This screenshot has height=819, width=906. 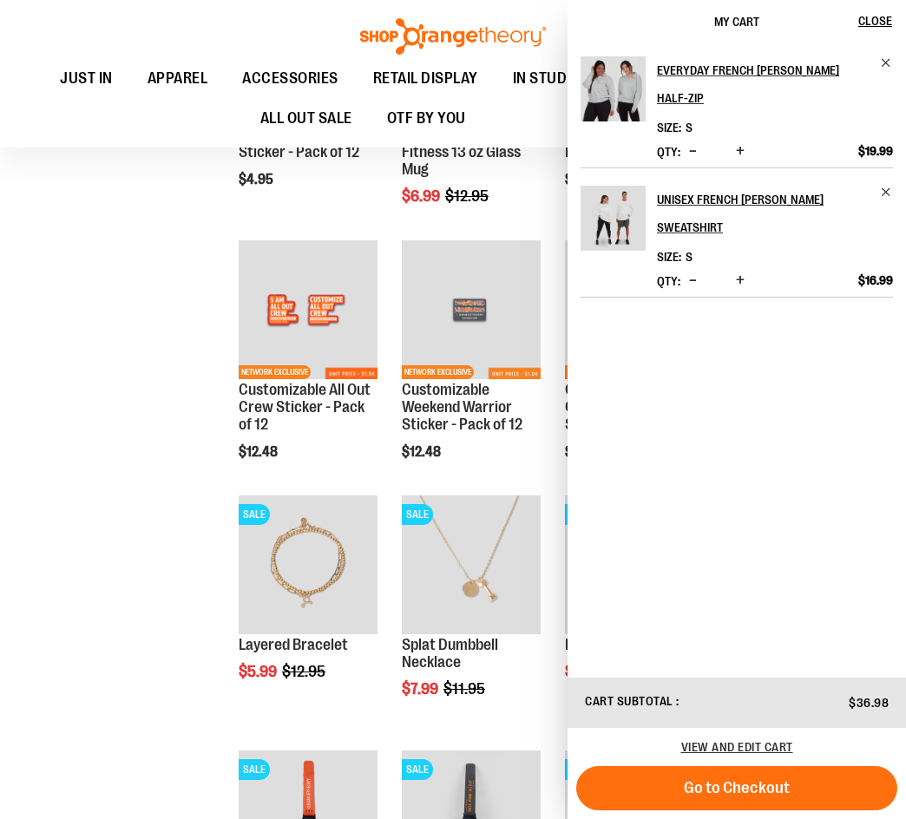 I want to click on a: Customizable Circular Graphic Sticker - Pack of 12, so click(x=625, y=407).